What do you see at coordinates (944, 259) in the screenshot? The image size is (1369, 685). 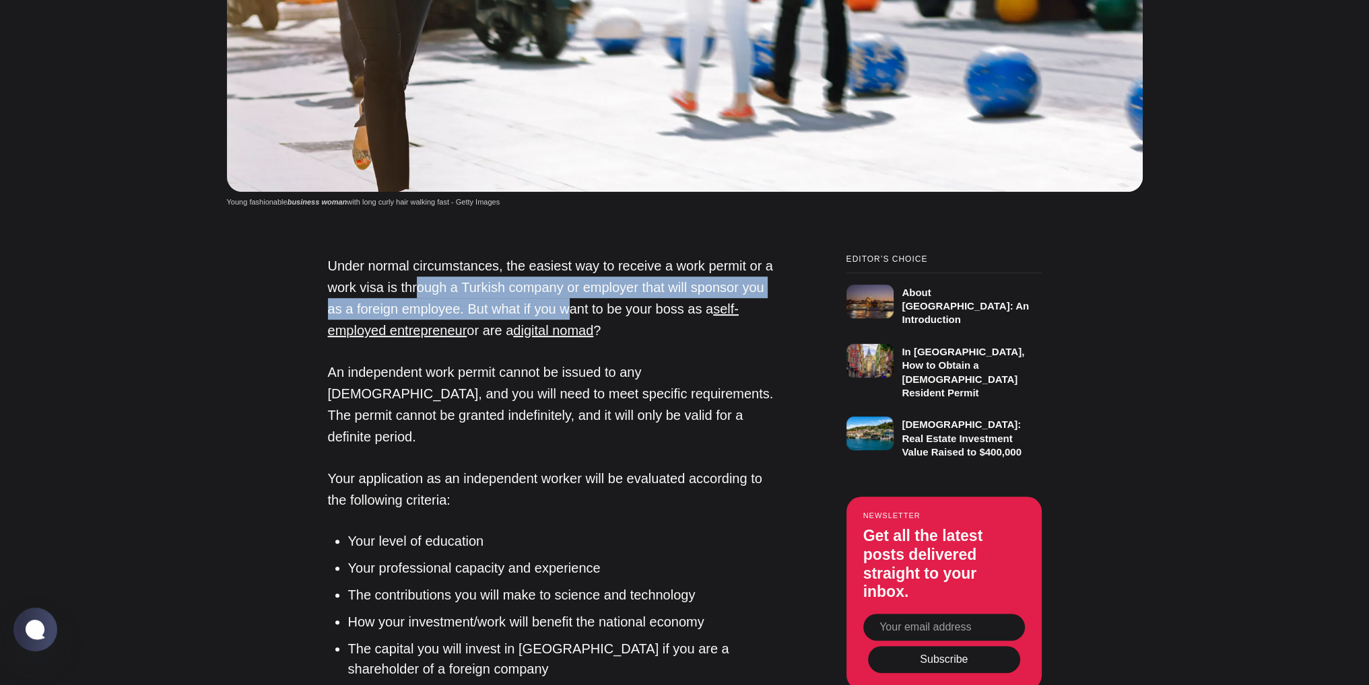 I see `small: Editor’s Choice` at bounding box center [944, 259].